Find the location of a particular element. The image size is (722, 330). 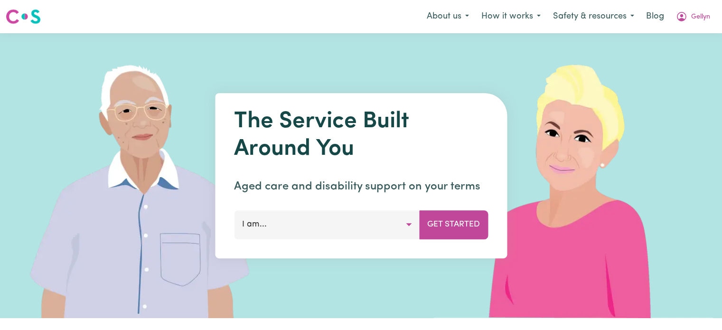

a: Blog is located at coordinates (655, 17).